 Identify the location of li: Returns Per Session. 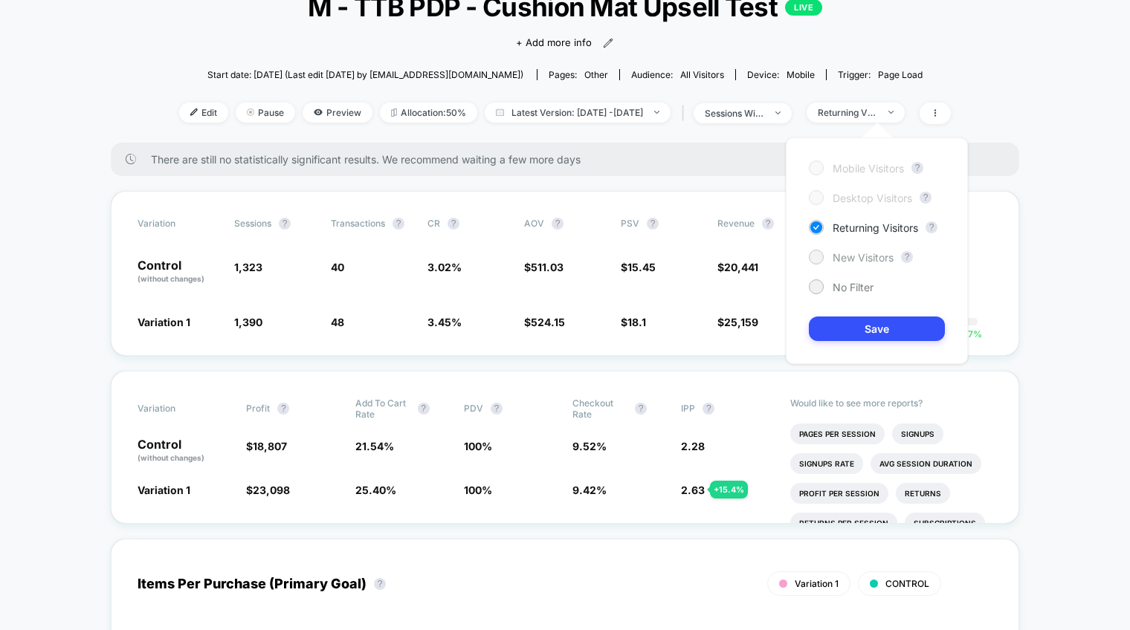
(844, 523).